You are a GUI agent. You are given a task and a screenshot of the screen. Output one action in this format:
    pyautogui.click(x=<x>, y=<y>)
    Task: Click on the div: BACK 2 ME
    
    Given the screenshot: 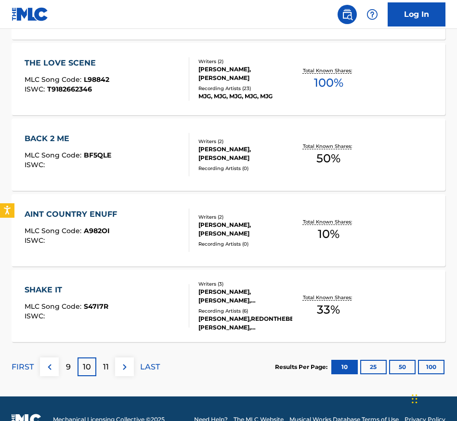 What is the action you would take?
    pyautogui.click(x=68, y=139)
    